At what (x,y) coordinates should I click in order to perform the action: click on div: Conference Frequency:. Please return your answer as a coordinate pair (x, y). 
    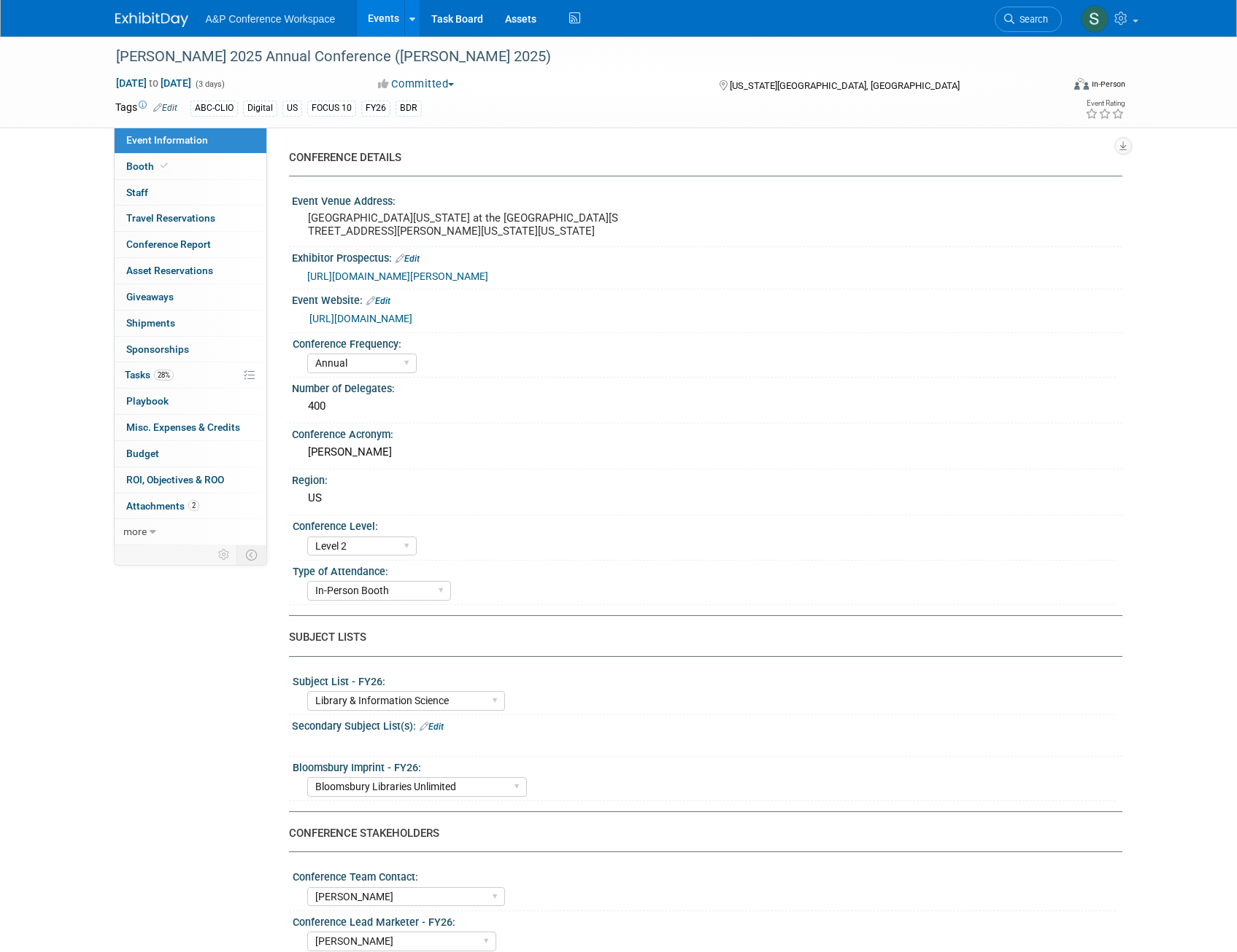
    Looking at the image, I should click on (704, 342).